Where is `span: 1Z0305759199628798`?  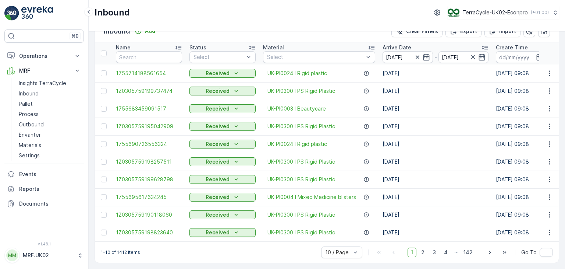 span: 1Z0305759199628798 is located at coordinates (149, 179).